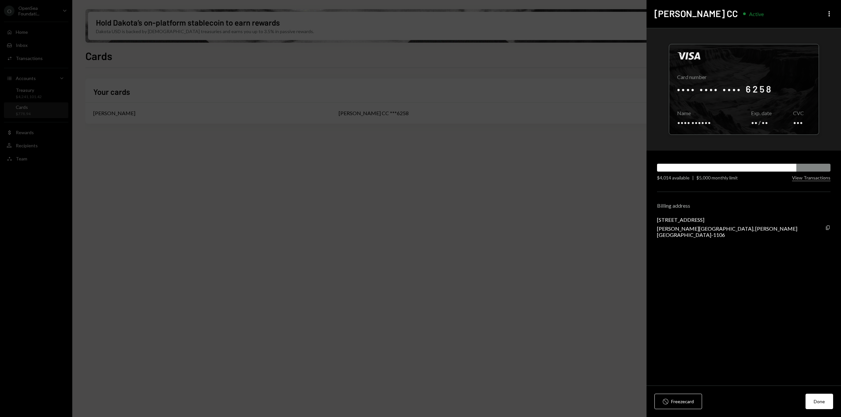 This screenshot has height=417, width=841. I want to click on div: Billing address, so click(744, 206).